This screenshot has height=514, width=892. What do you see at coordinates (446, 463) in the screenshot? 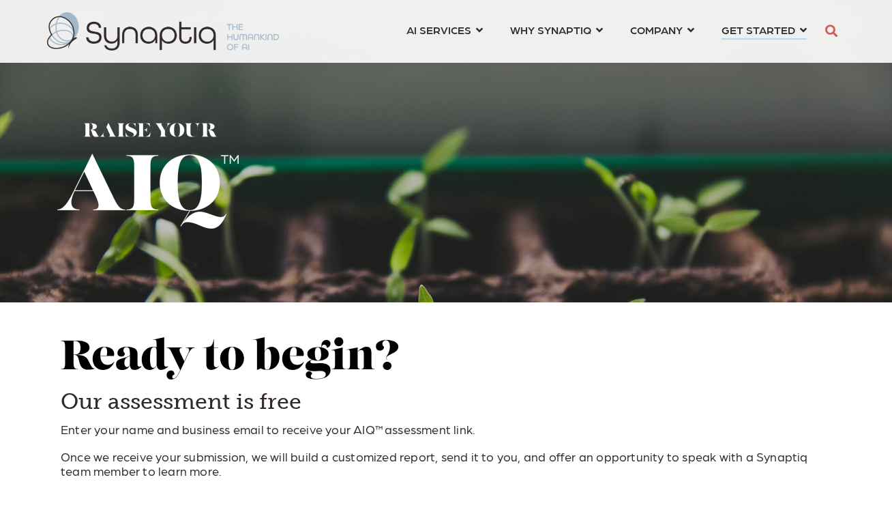
I see `p: Once we receive your submission, we will build a customized report, send it to you, and offer an ...` at bounding box center [446, 463].